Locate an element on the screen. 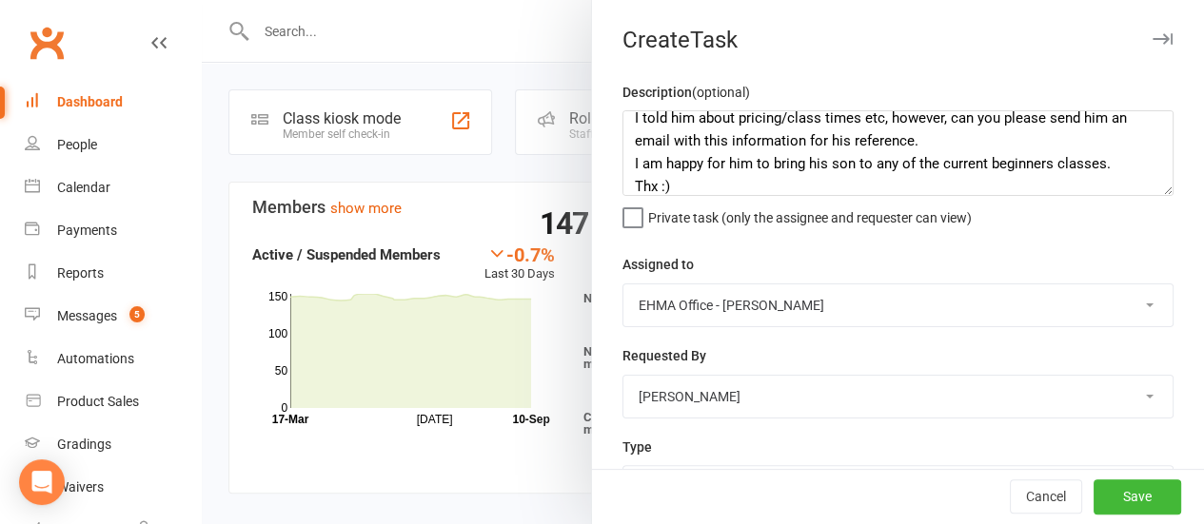 This screenshot has height=524, width=1204. a: Gradings is located at coordinates (112, 444).